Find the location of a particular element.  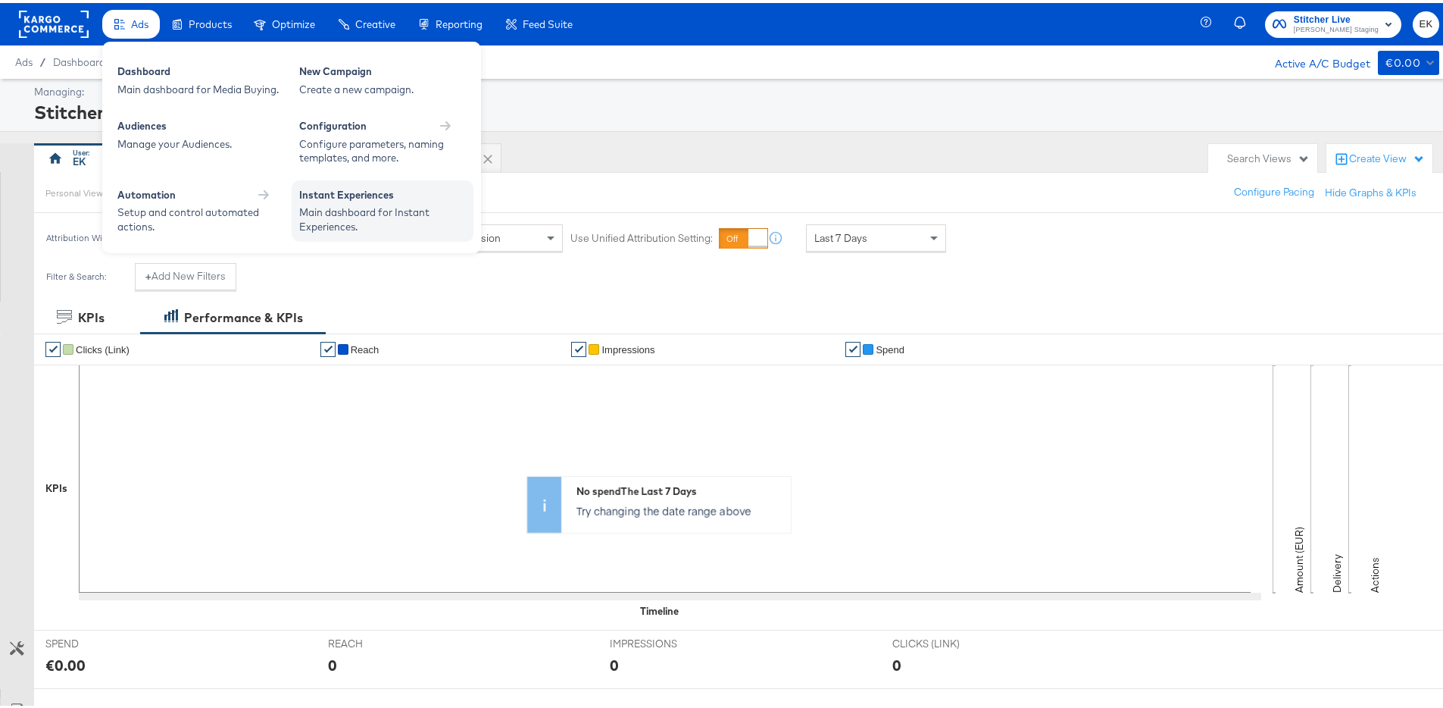

div: Managing: is located at coordinates (735, 89).